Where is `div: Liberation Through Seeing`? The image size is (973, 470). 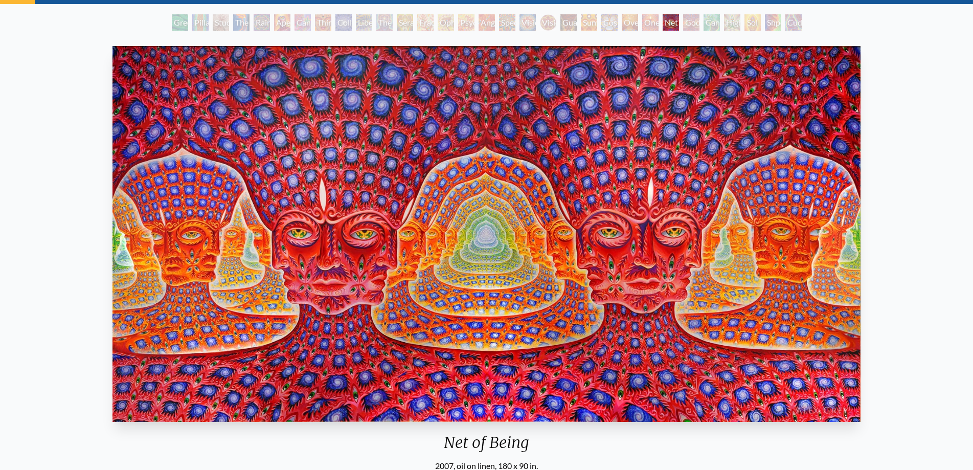
div: Liberation Through Seeing is located at coordinates (364, 23).